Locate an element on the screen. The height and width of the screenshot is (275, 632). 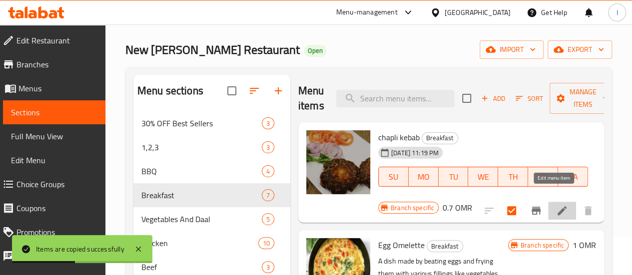
span: 10 is located at coordinates (266, 243).